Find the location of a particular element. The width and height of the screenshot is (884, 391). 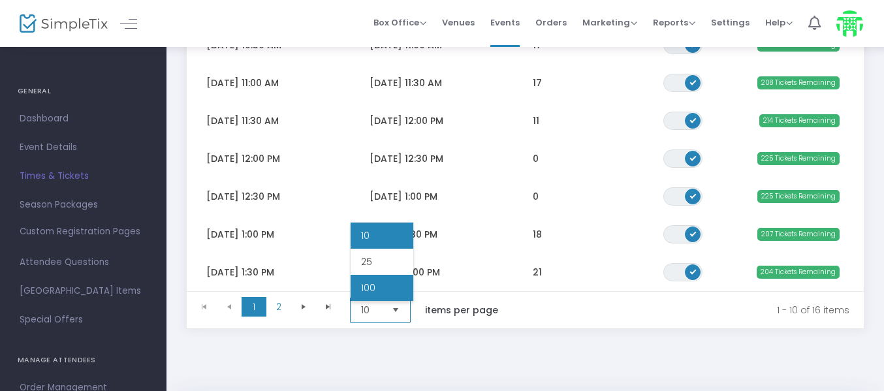

span: 207 Tickets Remaining is located at coordinates (798, 234).